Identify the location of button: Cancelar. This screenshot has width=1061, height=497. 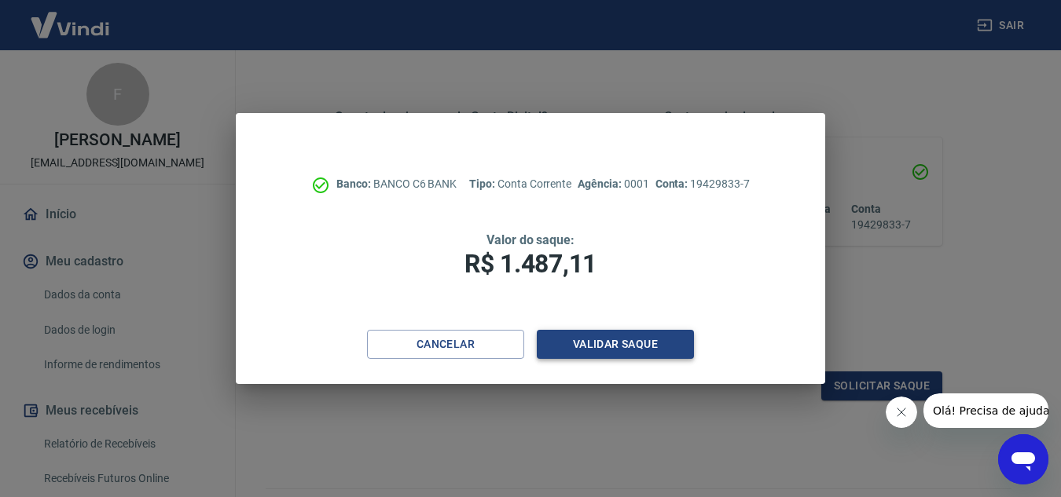
(446, 344).